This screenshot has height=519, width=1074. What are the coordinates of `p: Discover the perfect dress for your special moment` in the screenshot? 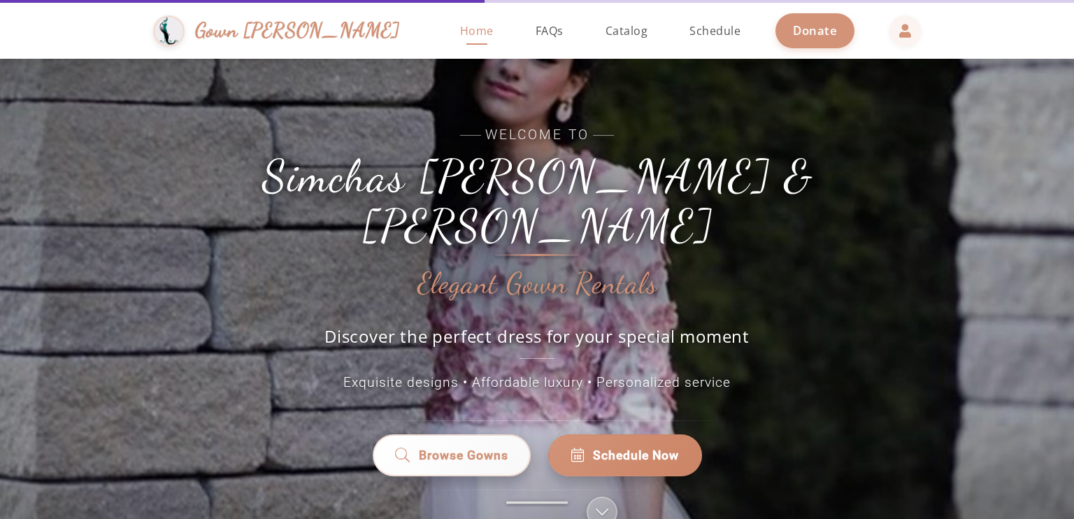 It's located at (537, 341).